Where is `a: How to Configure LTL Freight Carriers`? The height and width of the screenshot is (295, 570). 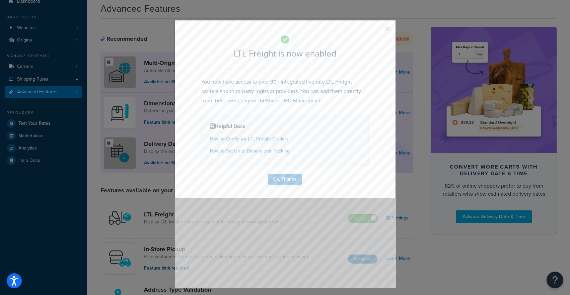 a: How to Configure LTL Freight Carriers is located at coordinates (249, 139).